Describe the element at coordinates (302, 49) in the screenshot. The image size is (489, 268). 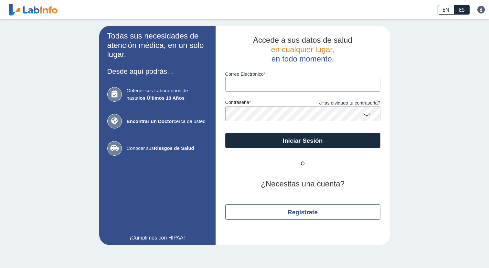
I see `span: en cualquier lugar,` at that location.